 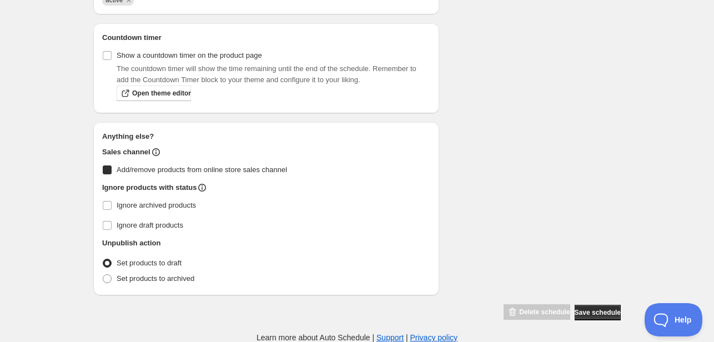 I want to click on span: Ignore archived products, so click(x=156, y=205).